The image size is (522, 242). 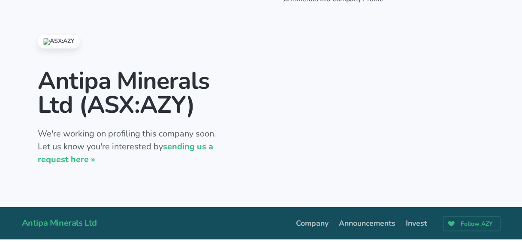 What do you see at coordinates (130, 93) in the screenshot?
I see `h1: Antipa Minerals Ltd (ASX:AZY)` at bounding box center [130, 93].